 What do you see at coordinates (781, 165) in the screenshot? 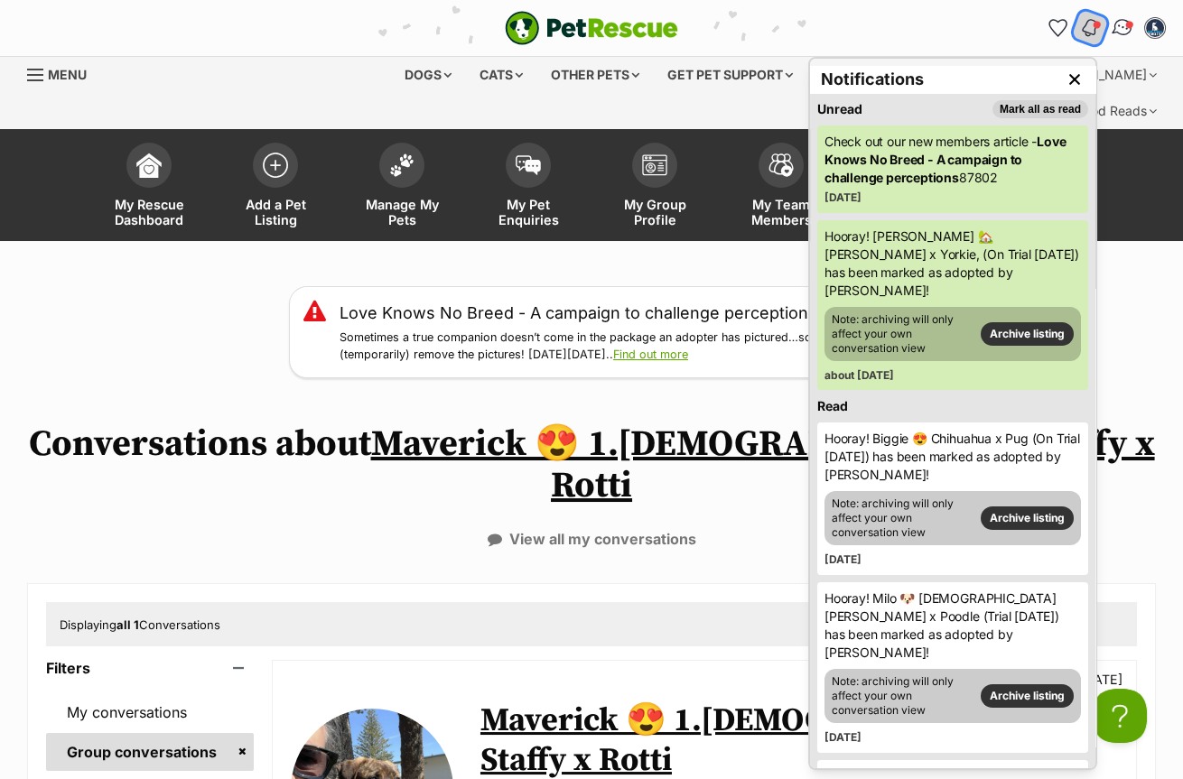
I see `img: team-members-icon-5396bd8760b3fe7c0b43da4ab00e1e3bb1a5d9ba89233759b79545d2d3fc5d0d.svg` at bounding box center [781, 165].